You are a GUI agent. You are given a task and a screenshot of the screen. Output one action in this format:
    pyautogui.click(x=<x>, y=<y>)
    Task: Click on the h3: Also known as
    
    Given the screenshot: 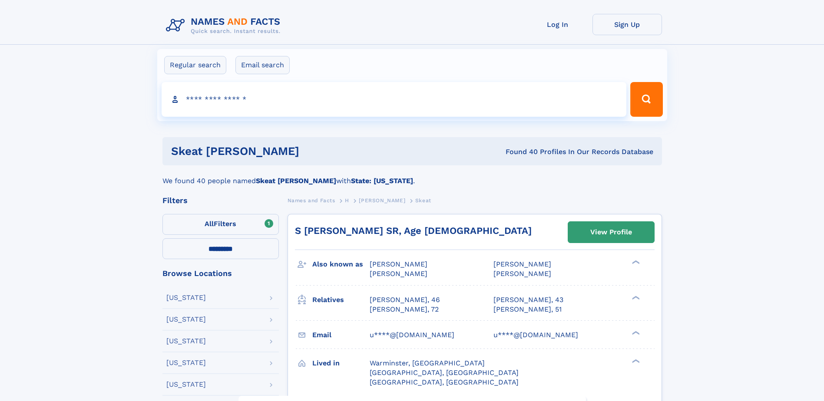 What is the action you would take?
    pyautogui.click(x=341, y=264)
    